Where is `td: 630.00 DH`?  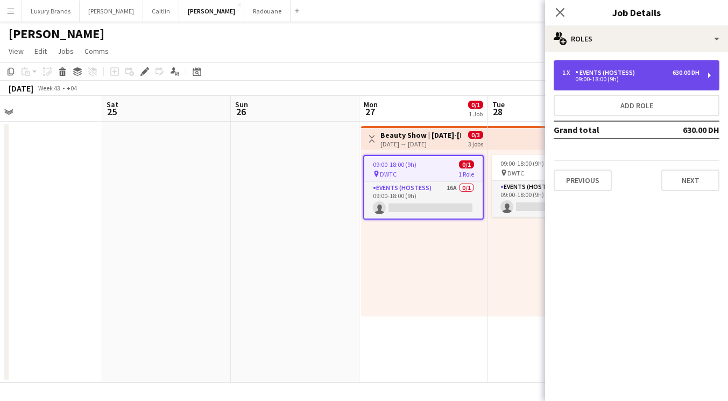 td: 630.00 DH is located at coordinates (686, 130).